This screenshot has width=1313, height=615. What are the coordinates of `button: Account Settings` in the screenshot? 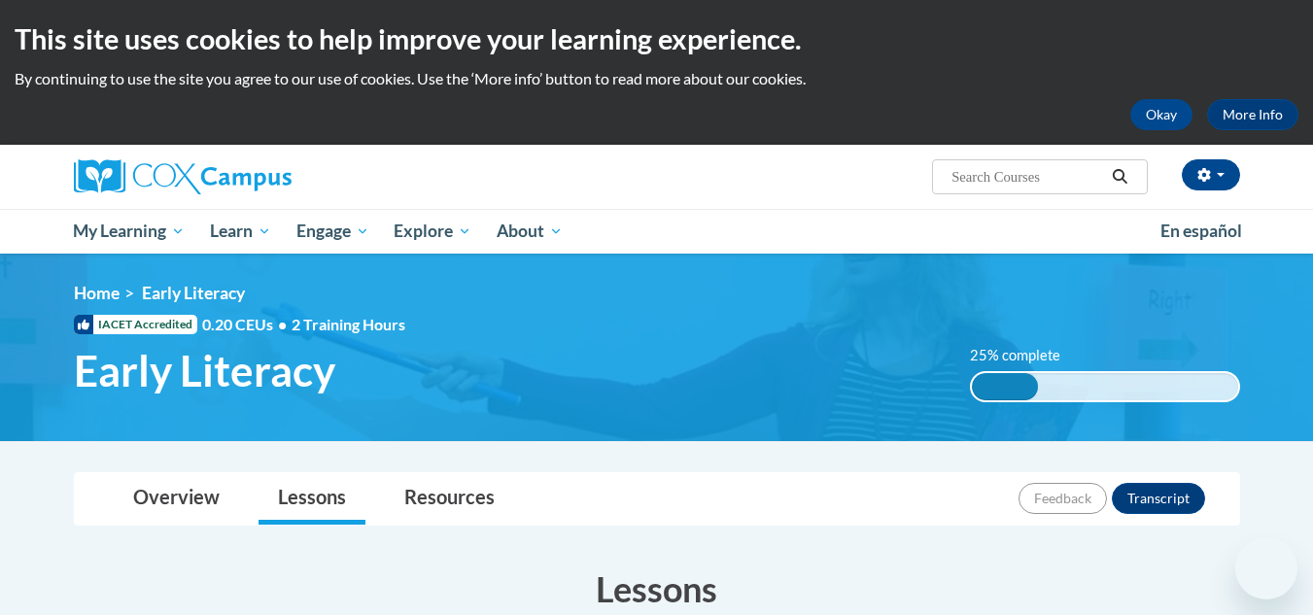 It's located at (1211, 175).